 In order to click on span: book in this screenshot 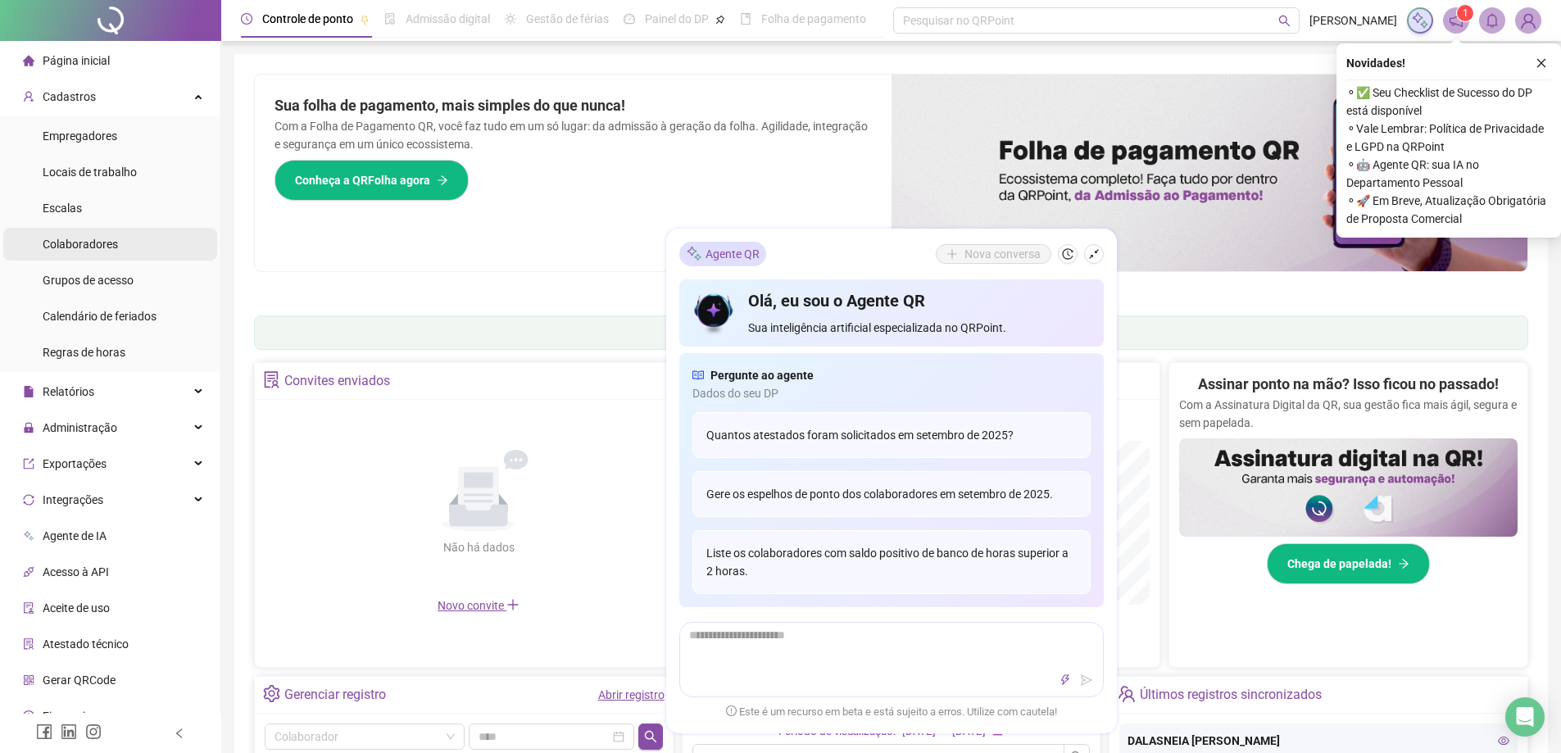, I will do `click(746, 19)`.